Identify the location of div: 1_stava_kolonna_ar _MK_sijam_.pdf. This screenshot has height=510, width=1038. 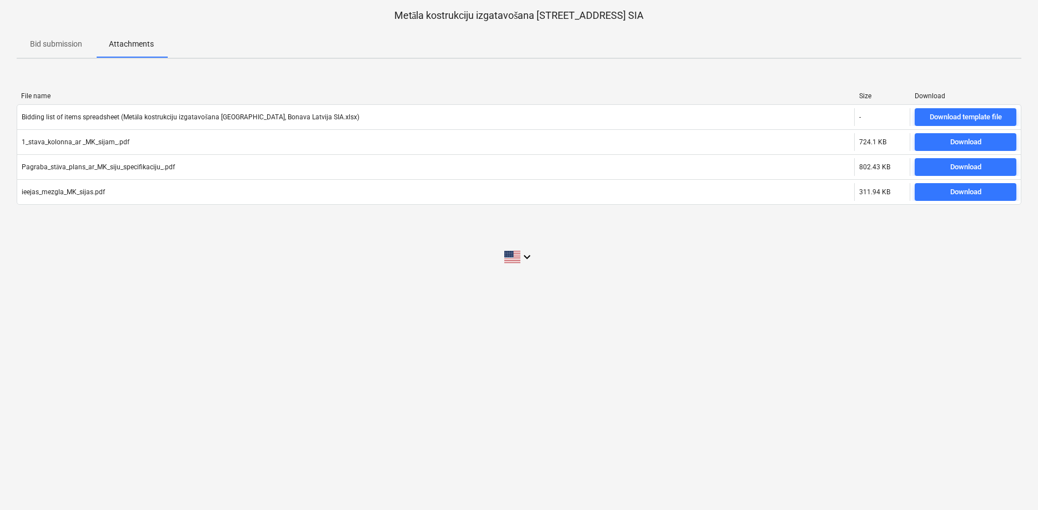
(76, 142).